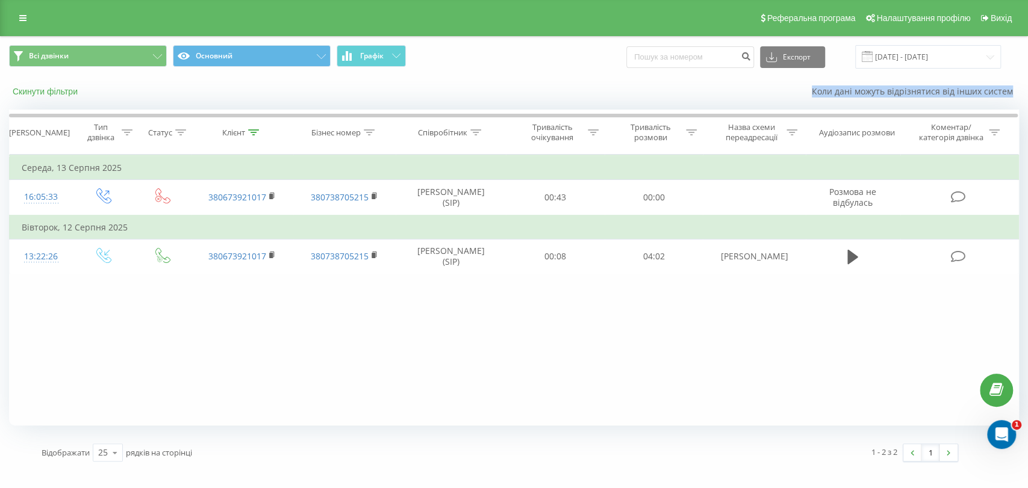  I want to click on td: Середа, 13 Серпня 2025, so click(514, 168).